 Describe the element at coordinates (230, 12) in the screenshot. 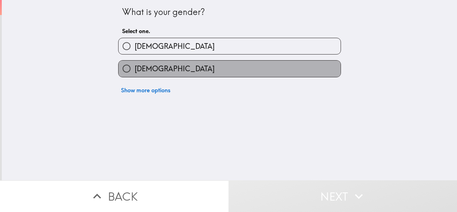

I see `div: What is your gender?` at that location.